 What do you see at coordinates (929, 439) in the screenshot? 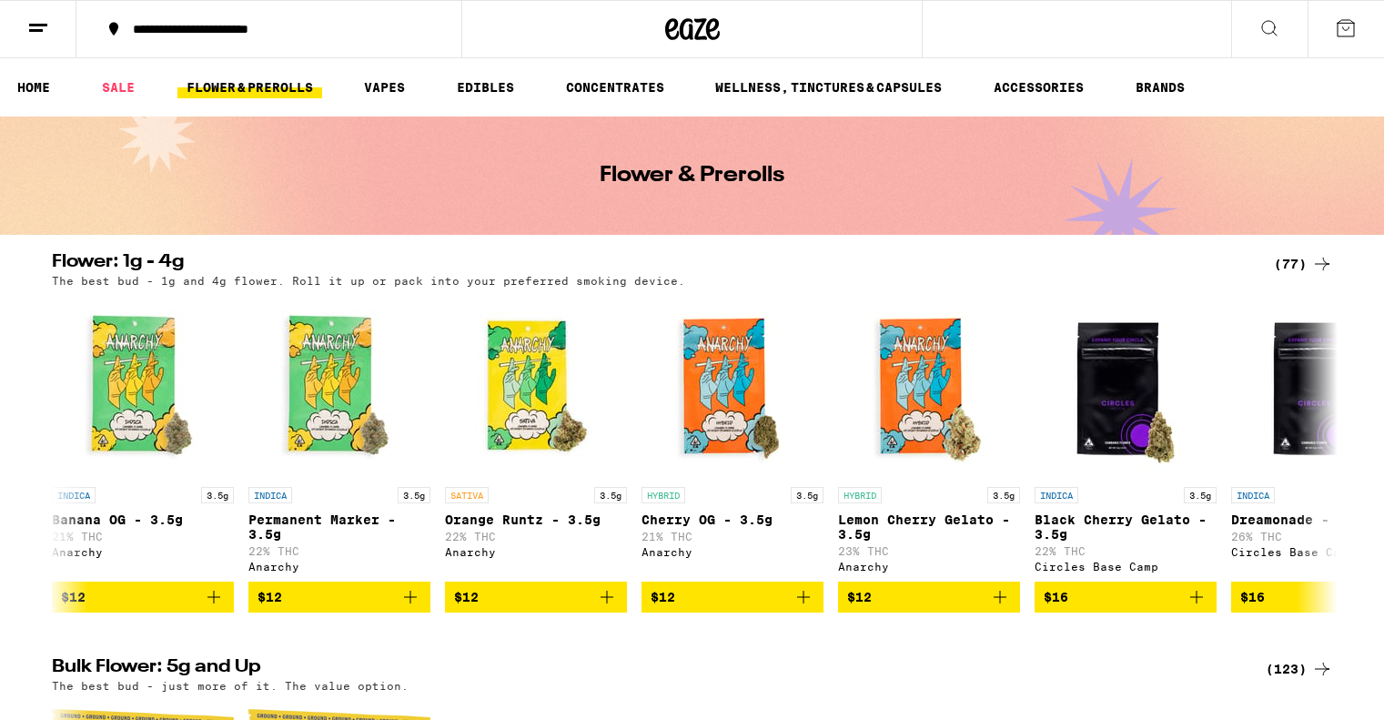
I see `a: Open page for Lemon Cherry Gelato - 3.5g from Anarchy` at bounding box center [929, 439].